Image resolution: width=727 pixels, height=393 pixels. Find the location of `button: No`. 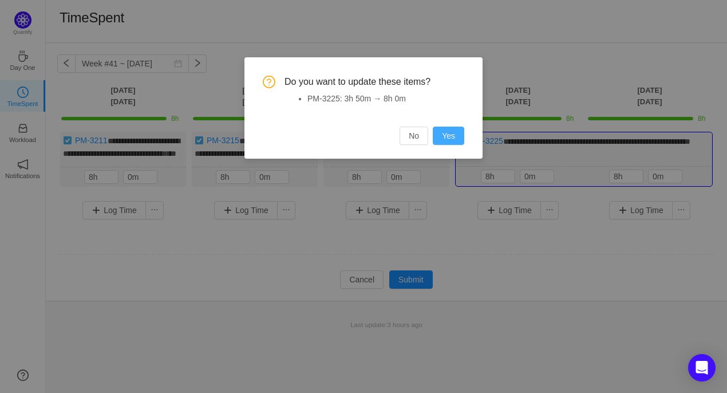

button: No is located at coordinates (414, 136).